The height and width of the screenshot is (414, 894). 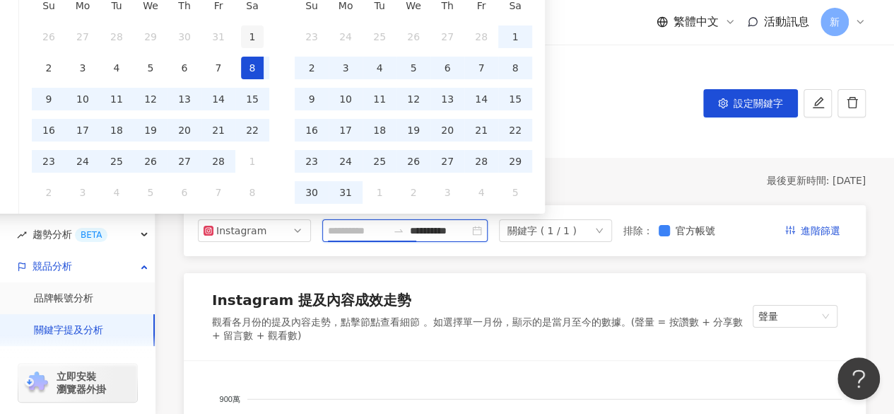 I want to click on td: 2025-02-10, so click(x=83, y=99).